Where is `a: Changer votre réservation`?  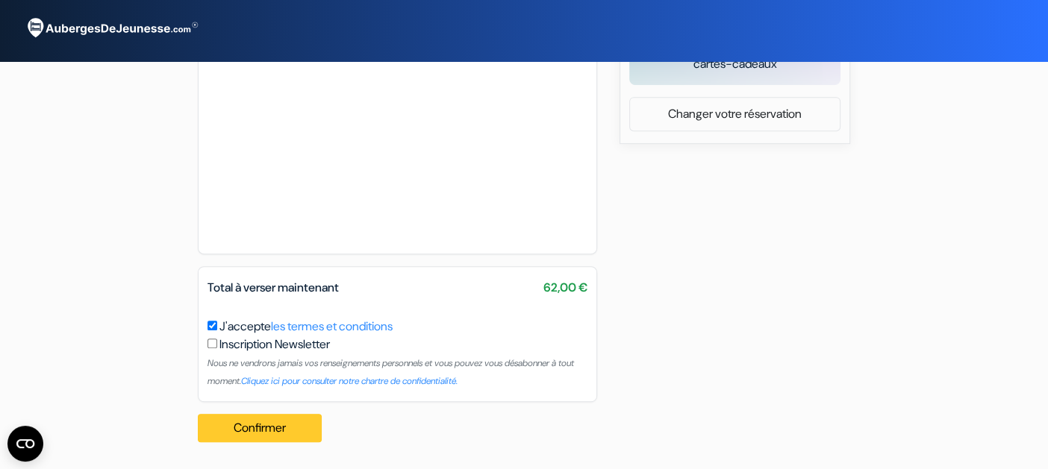
a: Changer votre réservation is located at coordinates (734, 114).